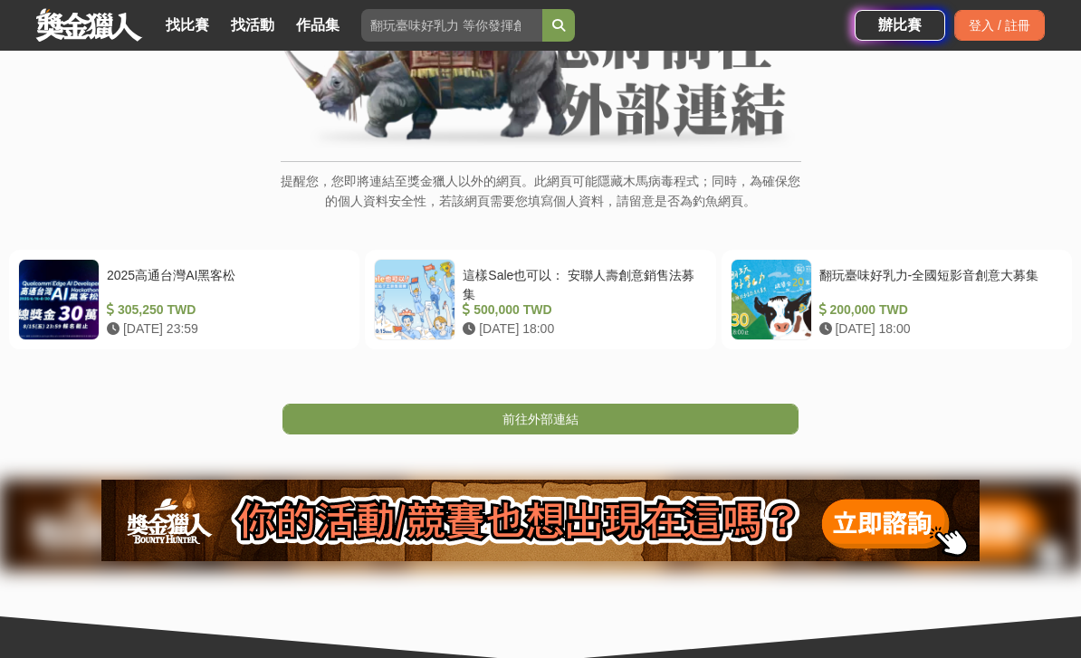  What do you see at coordinates (224, 310) in the screenshot?
I see `div: 305,250 TWD` at bounding box center [224, 310].